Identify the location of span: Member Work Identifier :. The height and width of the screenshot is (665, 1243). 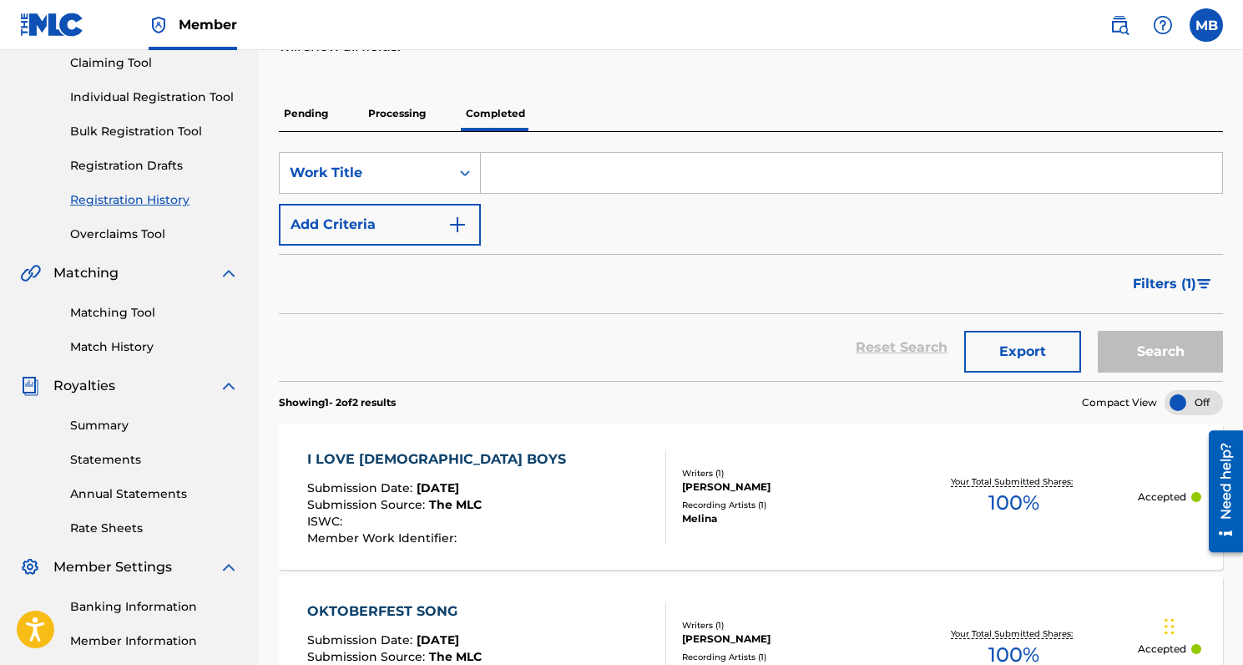
(384, 538).